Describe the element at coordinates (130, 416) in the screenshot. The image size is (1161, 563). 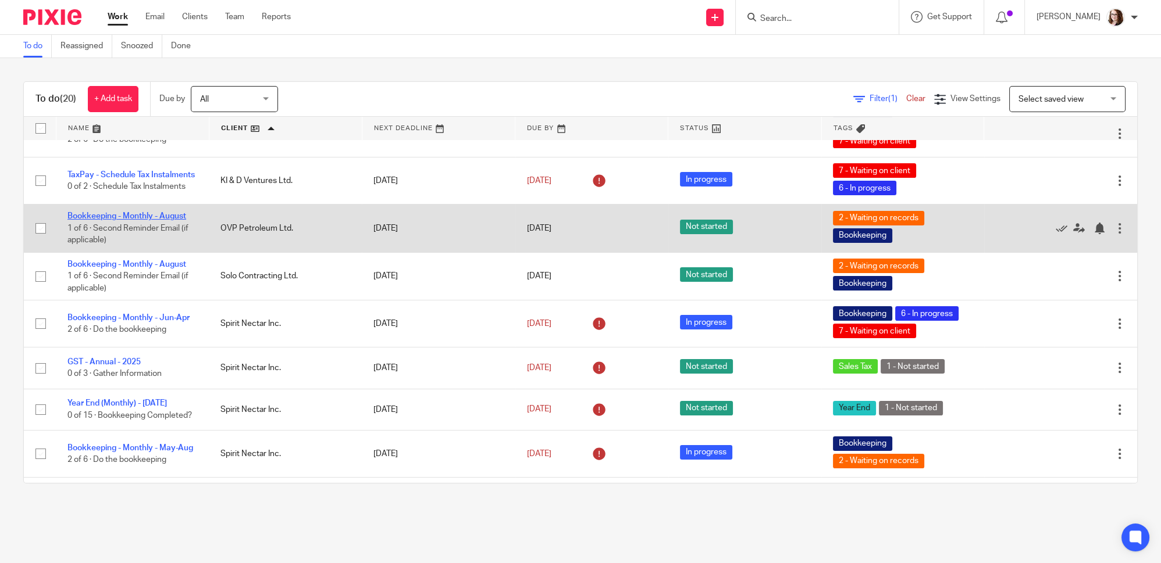
I see `span: 0 of 15 · Bookkeeping Completed?` at that location.